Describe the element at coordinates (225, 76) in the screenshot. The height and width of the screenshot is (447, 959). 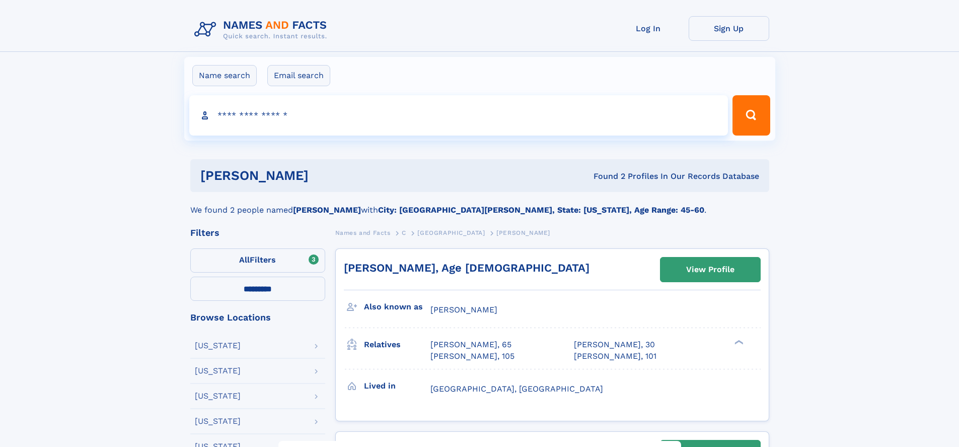
I see `label: Name search` at that location.